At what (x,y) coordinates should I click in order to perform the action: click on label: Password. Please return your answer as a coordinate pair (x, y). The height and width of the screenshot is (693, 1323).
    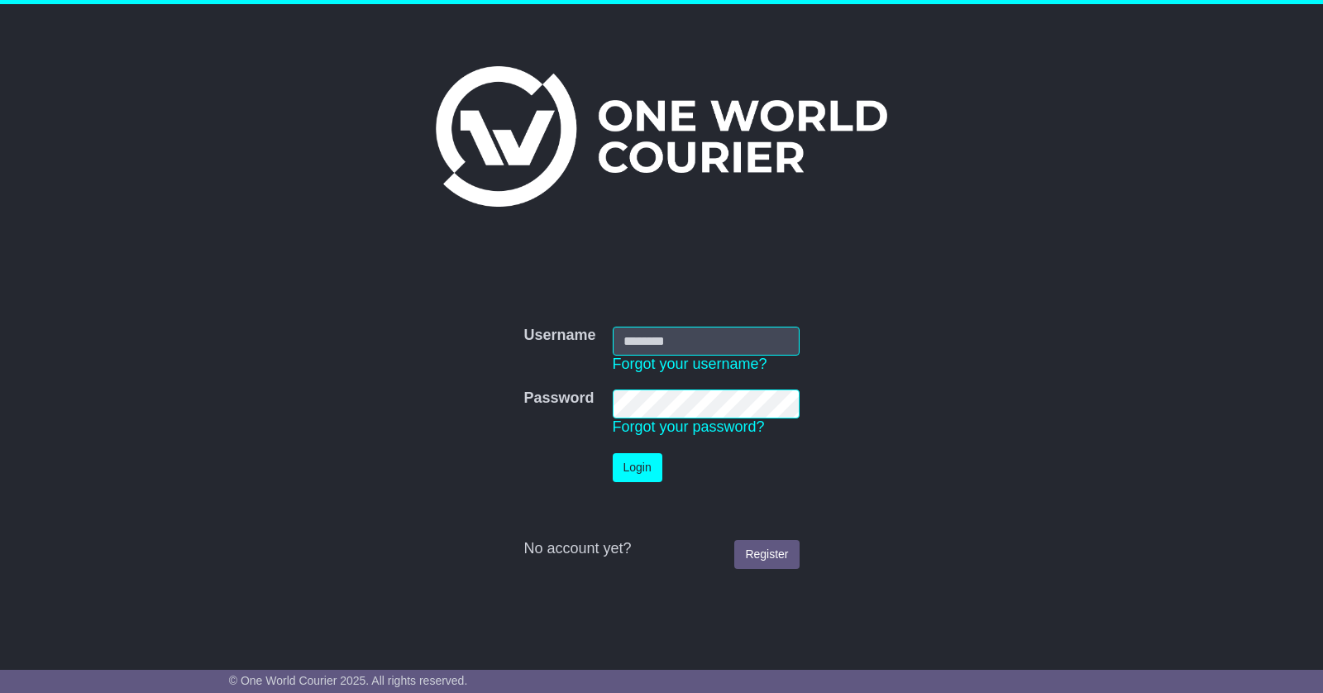
    Looking at the image, I should click on (558, 399).